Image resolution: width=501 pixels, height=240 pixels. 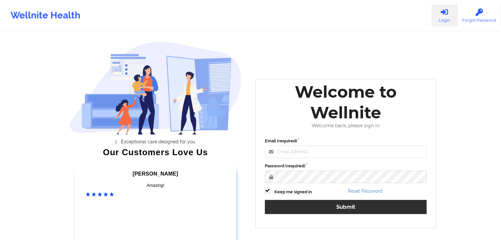 What do you see at coordinates (155, 152) in the screenshot?
I see `div: Our Customers Love Us` at bounding box center [155, 152].